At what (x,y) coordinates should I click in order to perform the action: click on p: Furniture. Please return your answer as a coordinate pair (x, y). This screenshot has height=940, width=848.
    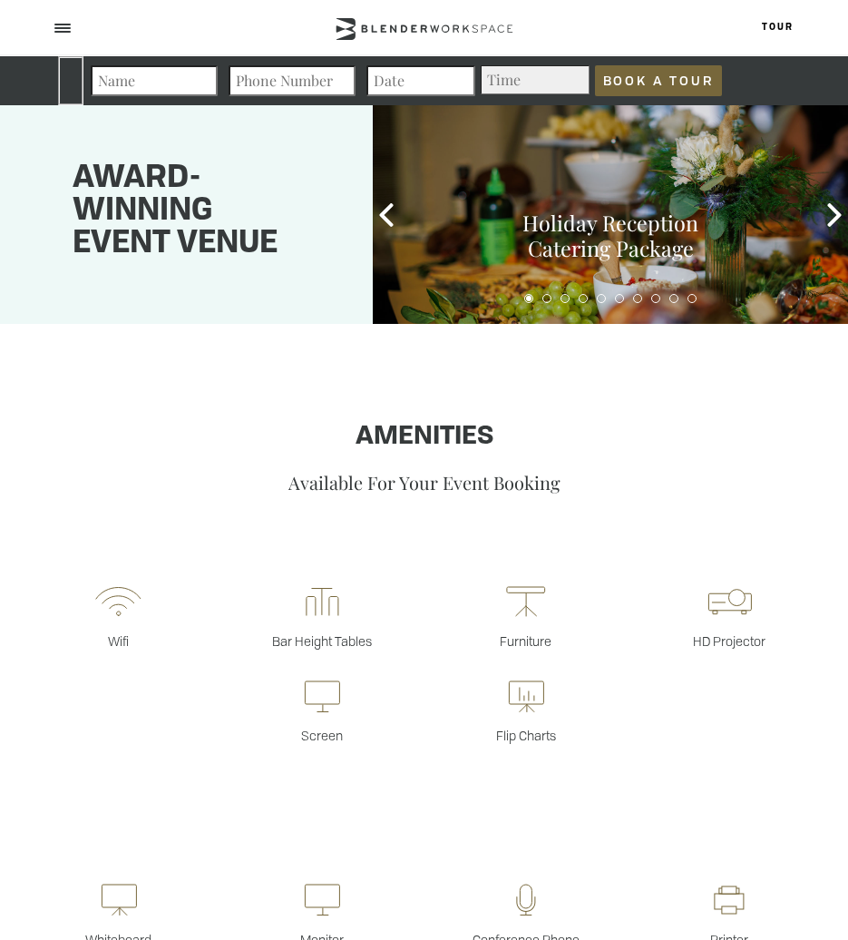
    Looking at the image, I should click on (526, 640).